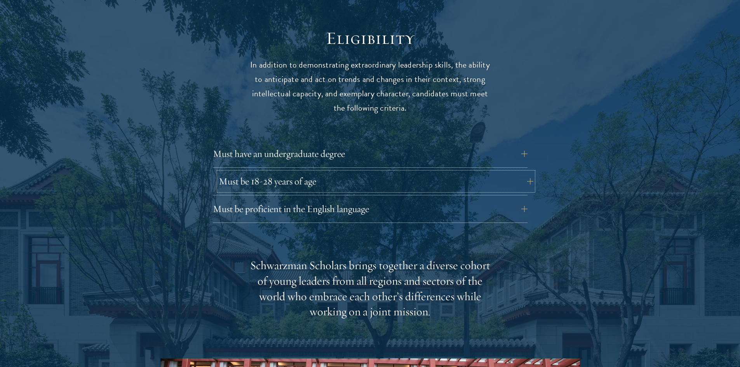 This screenshot has width=740, height=367. What do you see at coordinates (370, 289) in the screenshot?
I see `div: Schwarzman Scholars brings together a diverse cohort of young leaders from all regions and sector...` at bounding box center [370, 289].